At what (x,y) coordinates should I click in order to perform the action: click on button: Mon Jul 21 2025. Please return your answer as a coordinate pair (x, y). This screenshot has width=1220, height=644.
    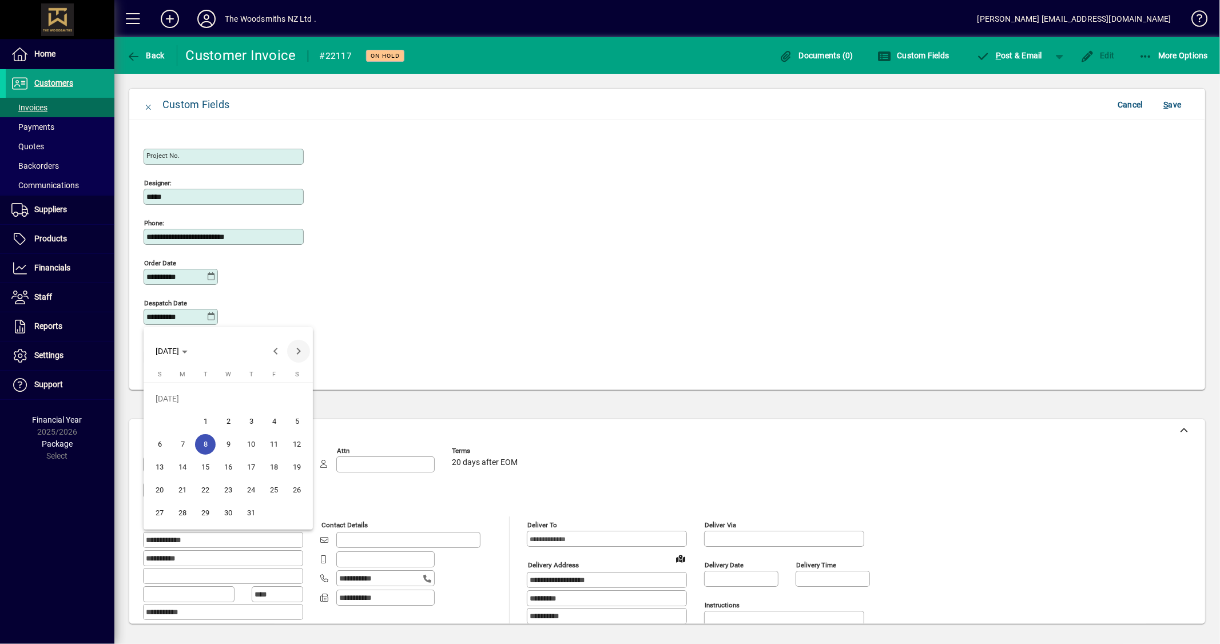
    Looking at the image, I should click on (182, 490).